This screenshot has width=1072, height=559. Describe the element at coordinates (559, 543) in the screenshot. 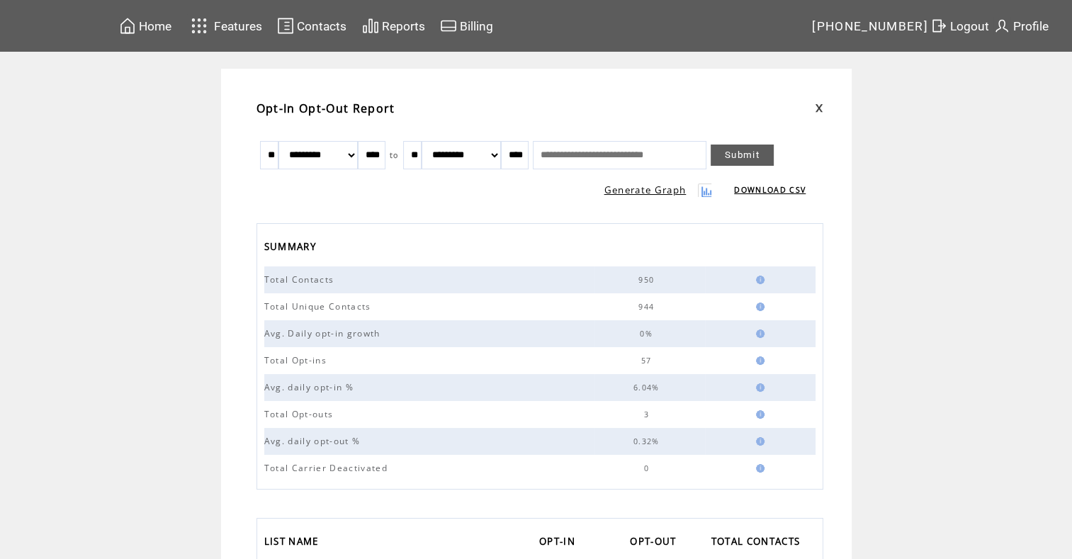

I see `span: OPT-IN` at that location.